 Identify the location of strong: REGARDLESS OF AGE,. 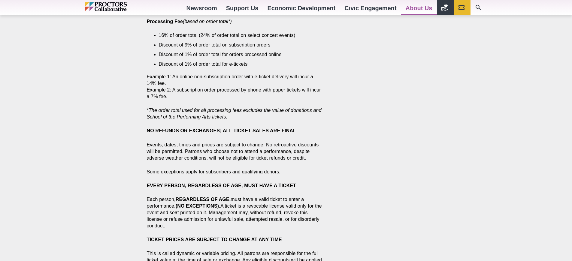
(203, 199).